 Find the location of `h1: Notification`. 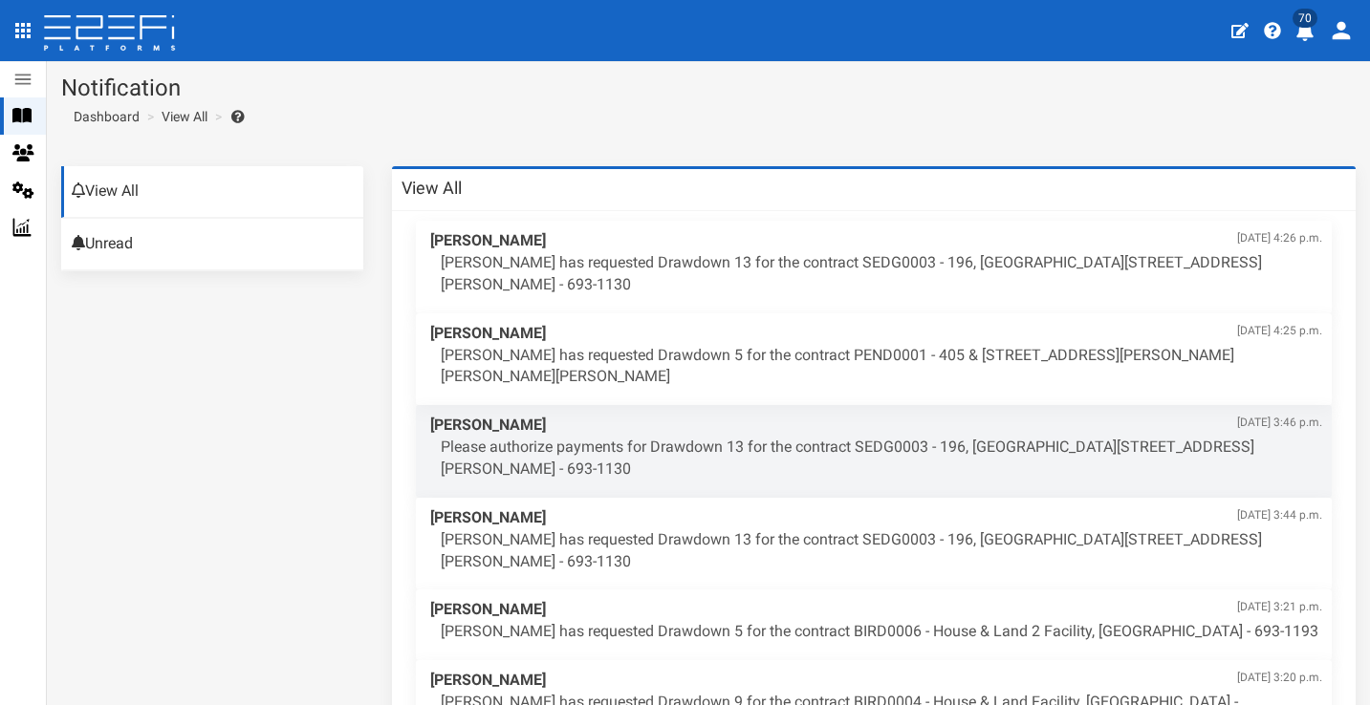

h1: Notification is located at coordinates (708, 88).